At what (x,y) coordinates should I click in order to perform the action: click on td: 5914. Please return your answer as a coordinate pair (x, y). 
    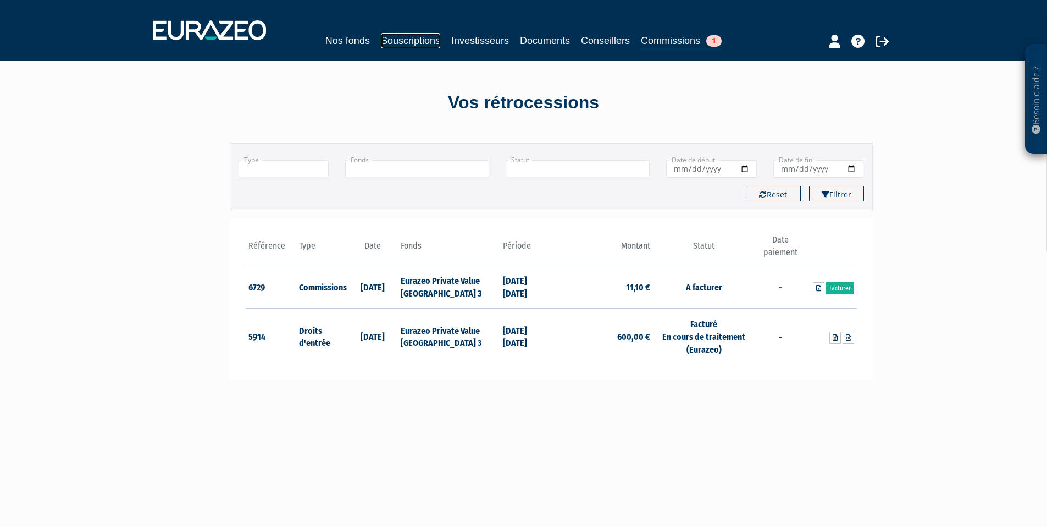
    Looking at the image, I should click on (271, 336).